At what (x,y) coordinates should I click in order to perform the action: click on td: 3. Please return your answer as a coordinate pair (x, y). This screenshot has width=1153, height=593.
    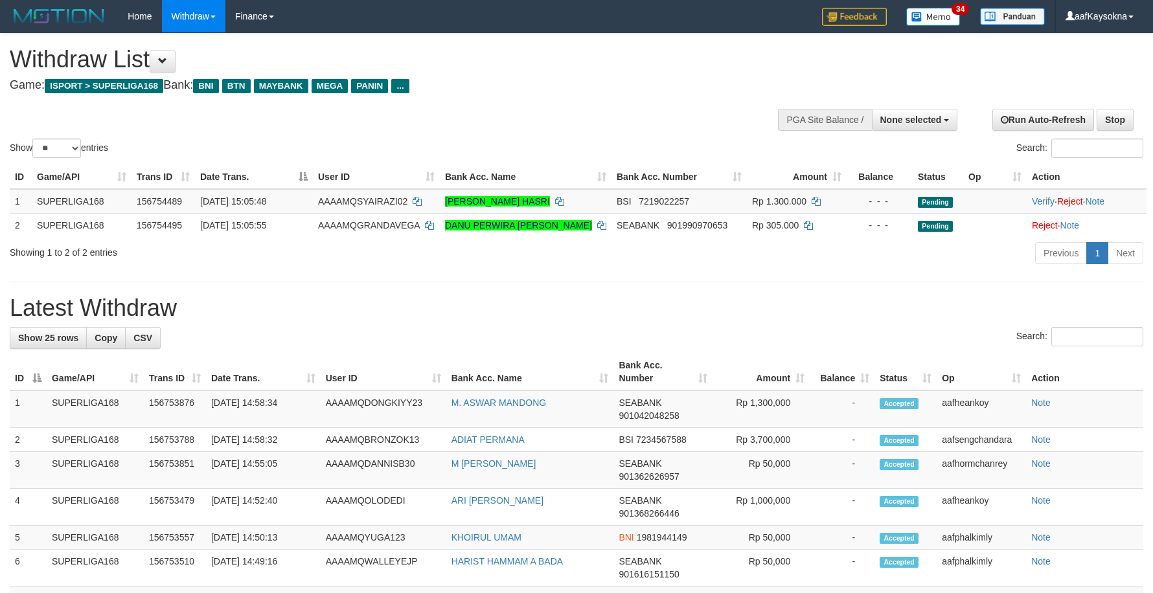
    Looking at the image, I should click on (28, 470).